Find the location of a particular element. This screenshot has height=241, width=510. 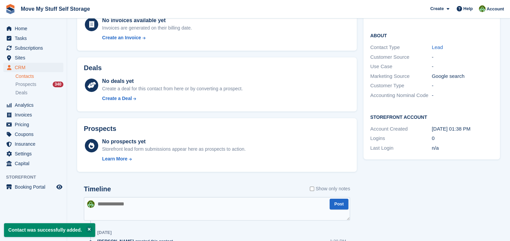

span: Help is located at coordinates (468, 9).